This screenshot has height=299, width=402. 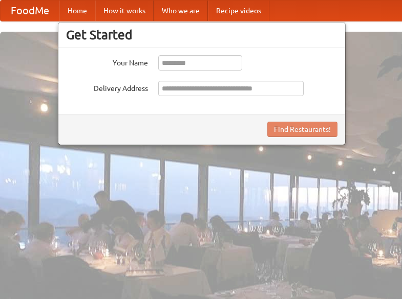 I want to click on label: Your Name, so click(x=107, y=61).